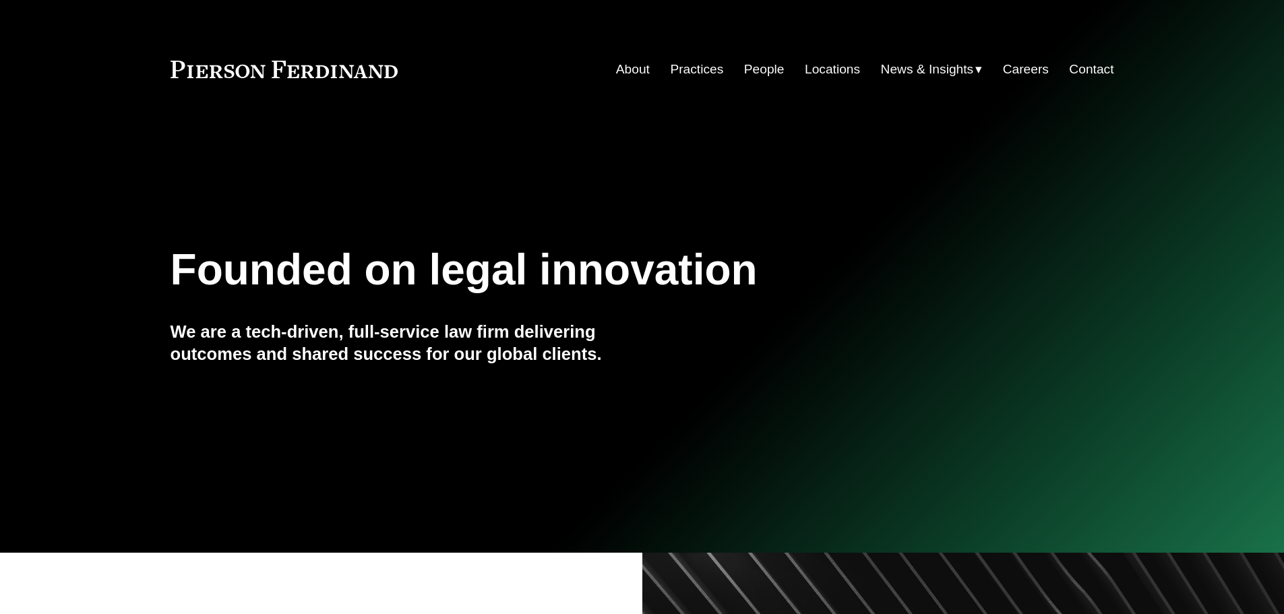 This screenshot has height=614, width=1284. Describe the element at coordinates (927, 69) in the screenshot. I see `span: News & Insights` at that location.